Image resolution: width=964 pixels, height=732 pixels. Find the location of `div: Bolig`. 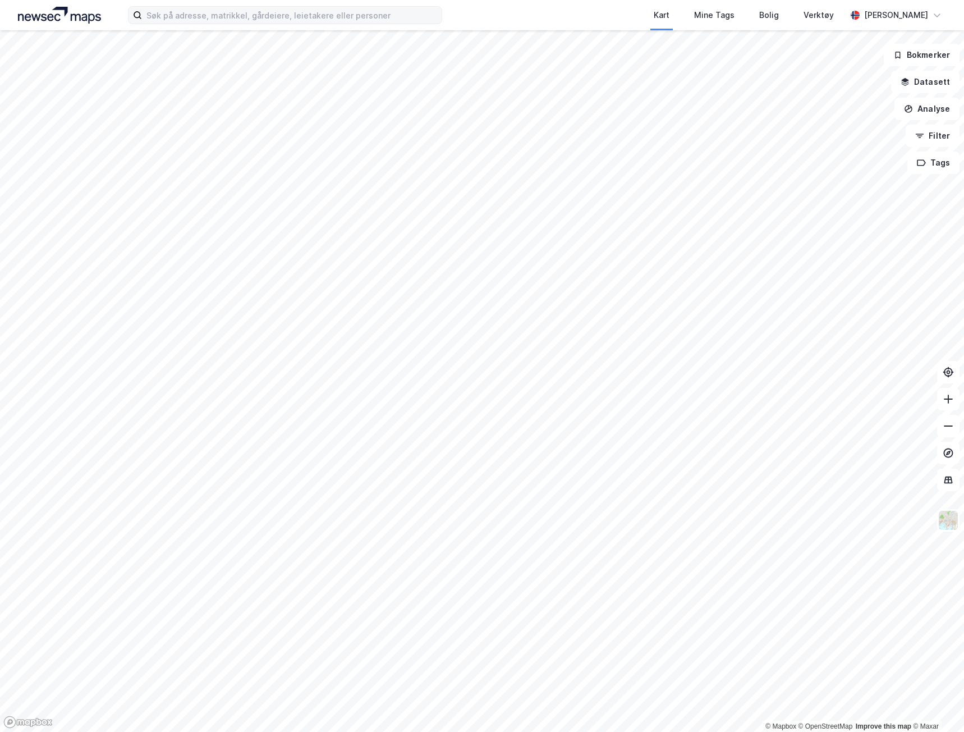

div: Bolig is located at coordinates (769, 15).